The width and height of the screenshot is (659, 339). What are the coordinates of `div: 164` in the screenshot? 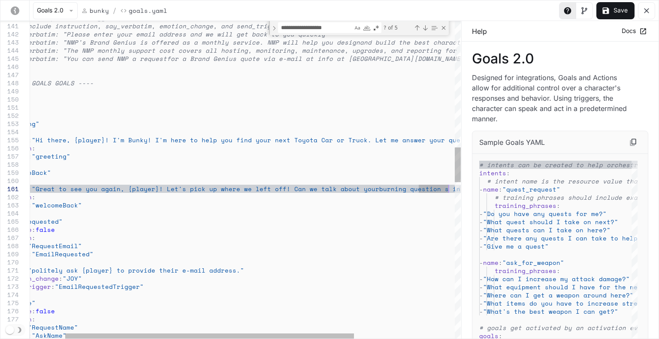 It's located at (9, 213).